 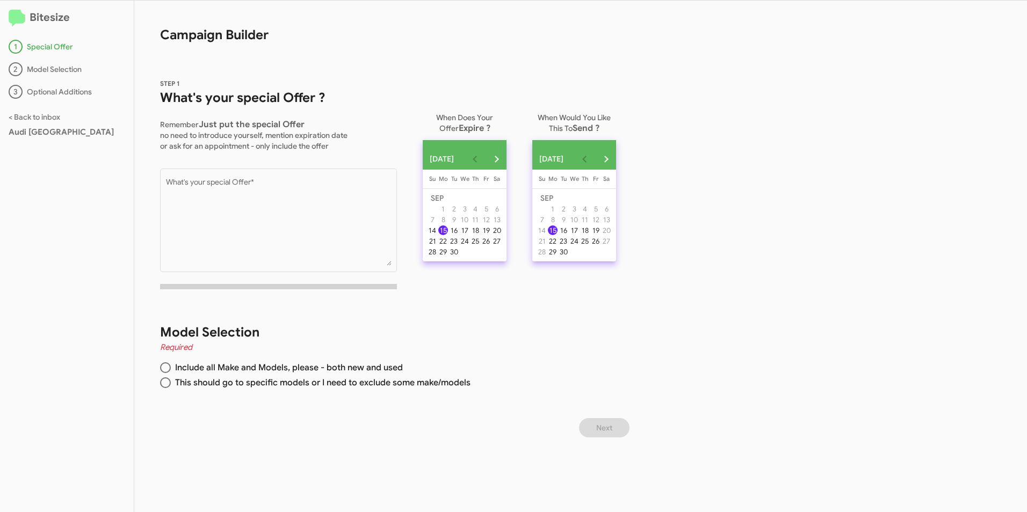 What do you see at coordinates (475, 220) in the screenshot?
I see `div: 11` at bounding box center [475, 220].